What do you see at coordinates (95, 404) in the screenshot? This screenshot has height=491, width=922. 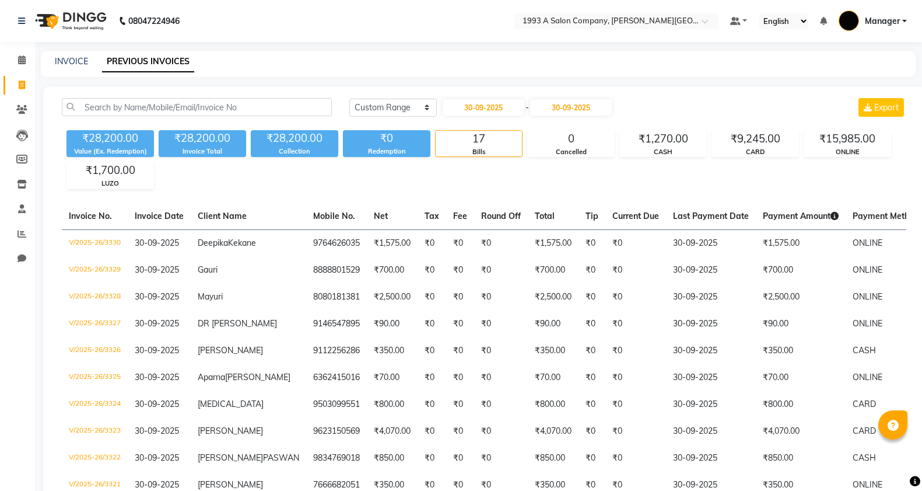 I see `td: V/2025-26/3324` at bounding box center [95, 404].